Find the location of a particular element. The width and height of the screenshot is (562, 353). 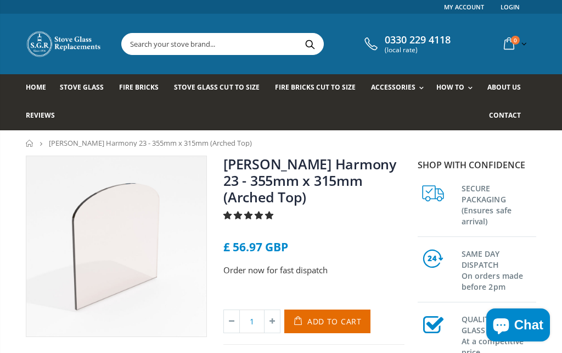

a: Fire Bricks is located at coordinates (143, 88).